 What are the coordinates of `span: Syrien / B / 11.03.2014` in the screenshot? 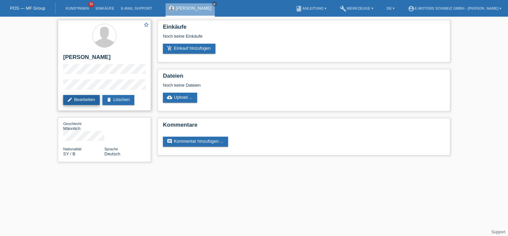 It's located at (69, 153).